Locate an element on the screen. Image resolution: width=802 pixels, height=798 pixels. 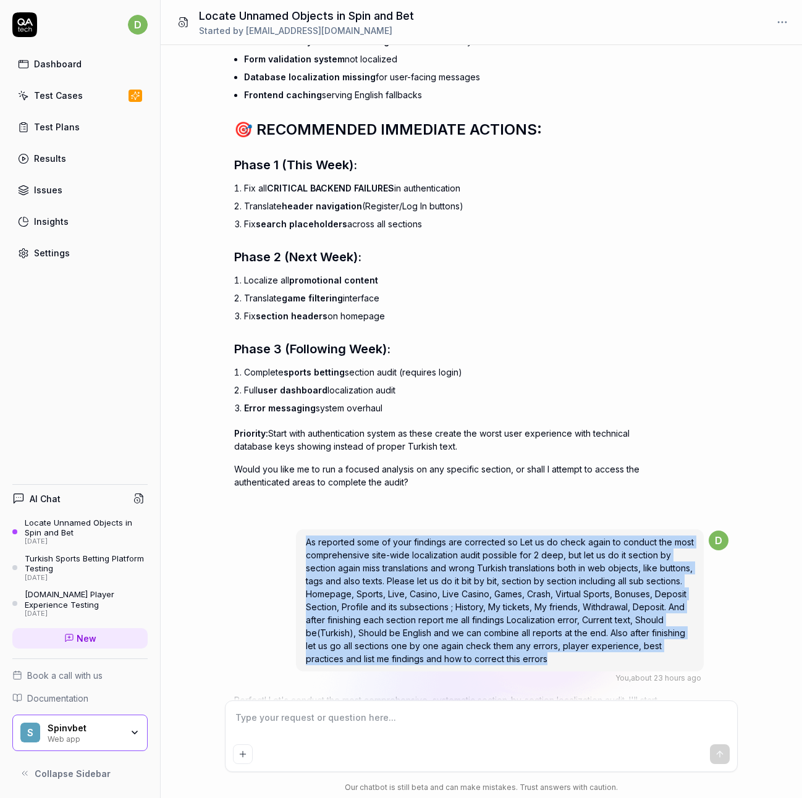
span: Database localization missing is located at coordinates (310, 77).